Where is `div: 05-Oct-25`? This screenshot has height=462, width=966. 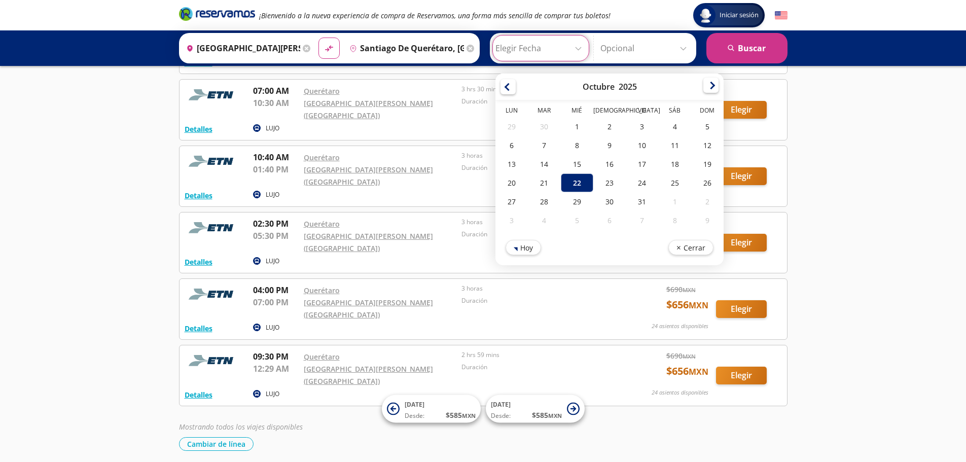
div: 05-Oct-25 is located at coordinates (707, 126).